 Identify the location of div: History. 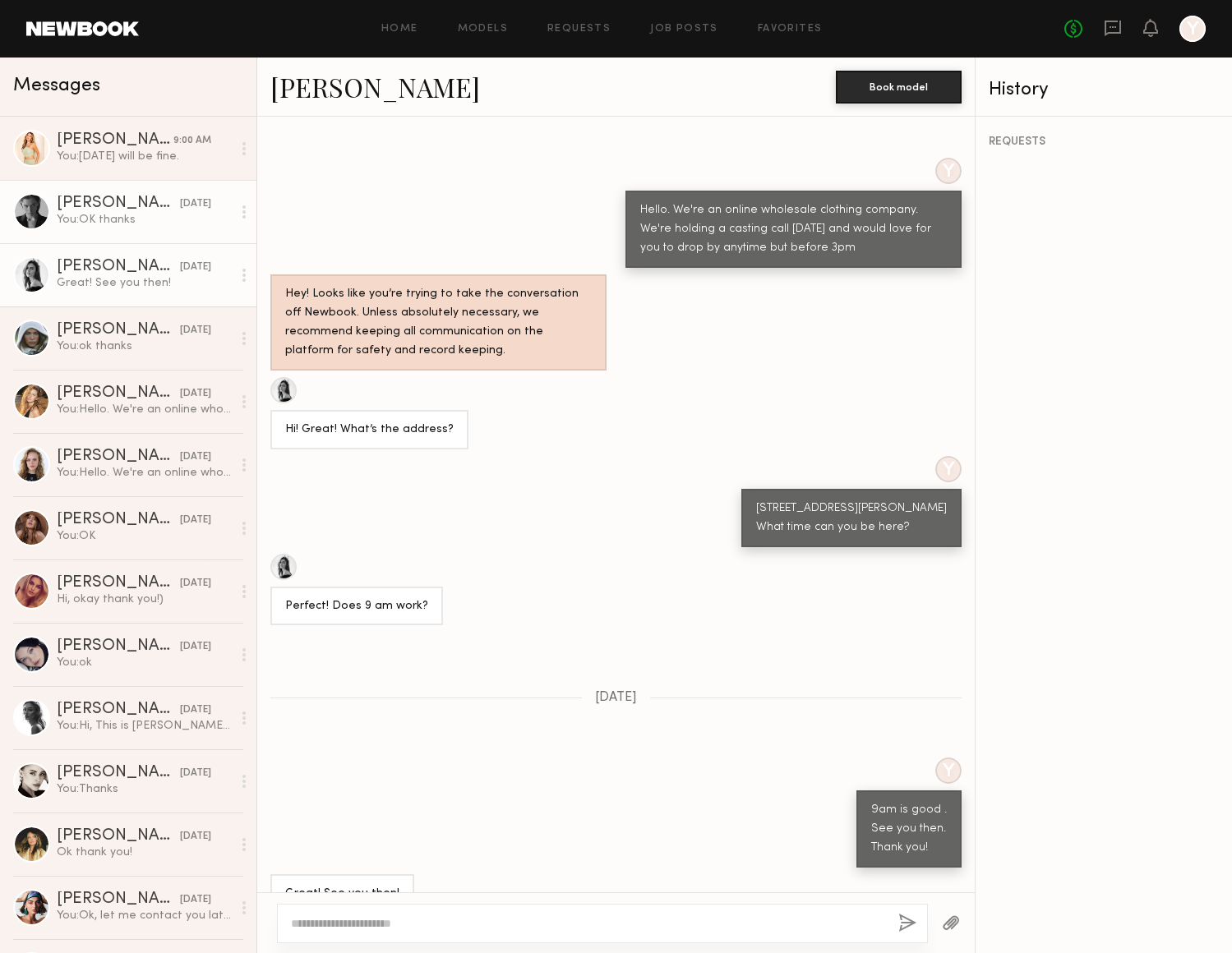
(1104, 90).